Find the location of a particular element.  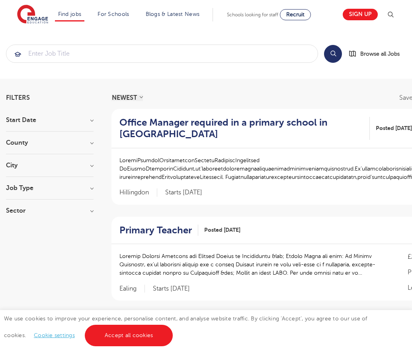

span: We use cookies to improve your experience, personalise content, and analyse website traffic. By c... is located at coordinates (185, 327).